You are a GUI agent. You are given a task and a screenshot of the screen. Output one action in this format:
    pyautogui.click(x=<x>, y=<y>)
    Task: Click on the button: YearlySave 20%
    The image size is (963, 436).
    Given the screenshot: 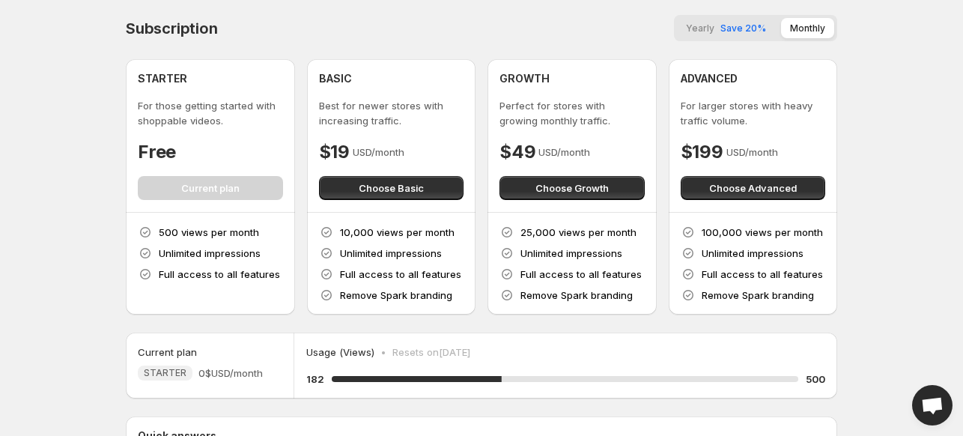 What is the action you would take?
    pyautogui.click(x=726, y=28)
    